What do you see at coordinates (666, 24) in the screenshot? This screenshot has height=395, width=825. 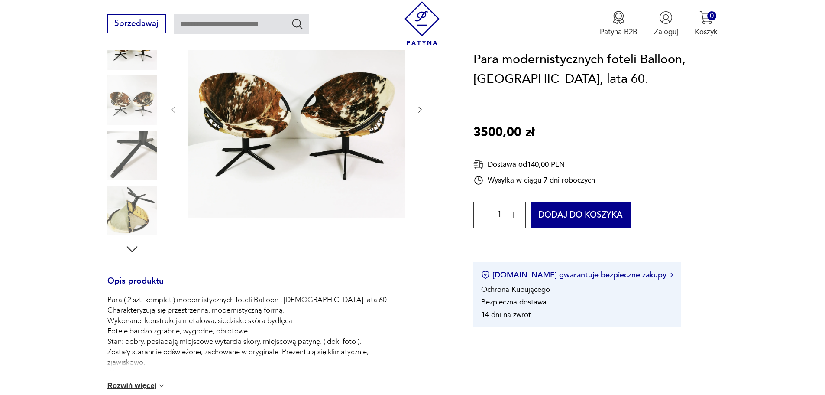 I see `button: Zaloguj` at bounding box center [666, 24].